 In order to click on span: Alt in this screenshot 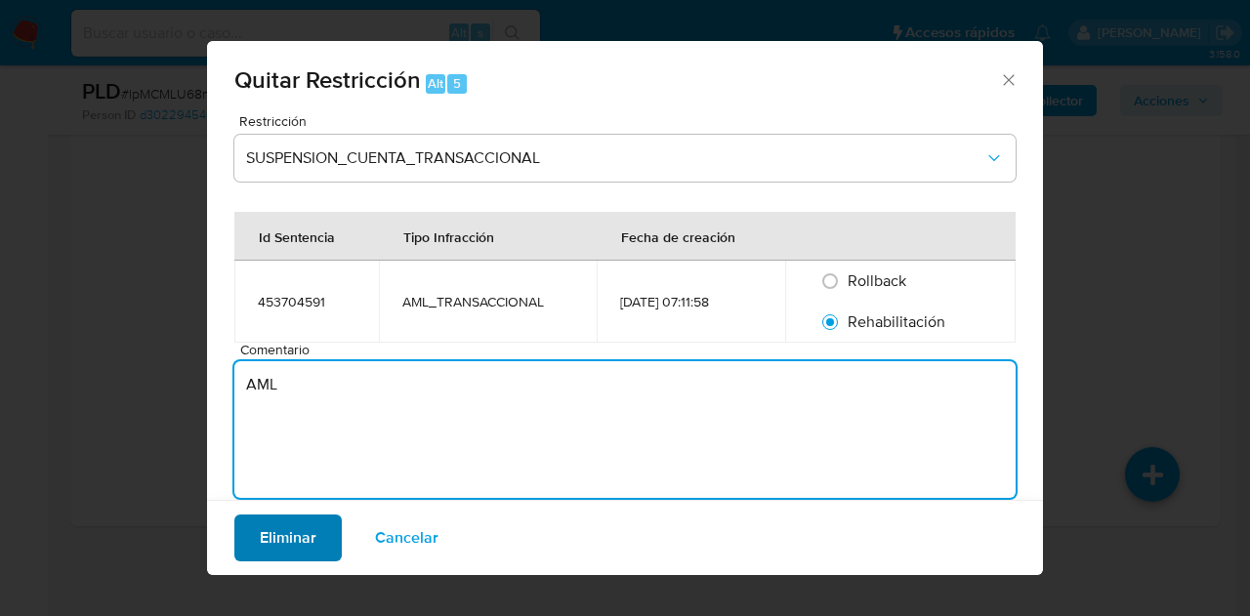, I will do `click(436, 83)`.